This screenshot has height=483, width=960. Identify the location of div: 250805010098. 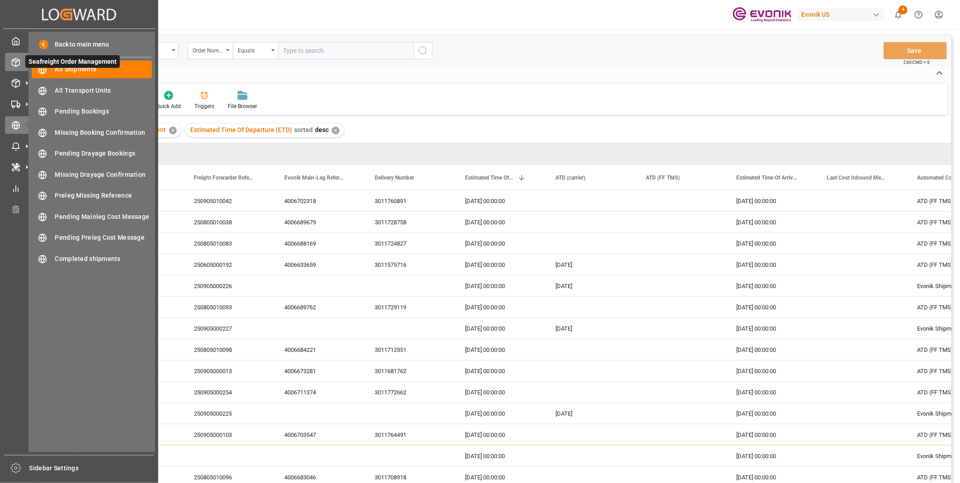
(228, 350).